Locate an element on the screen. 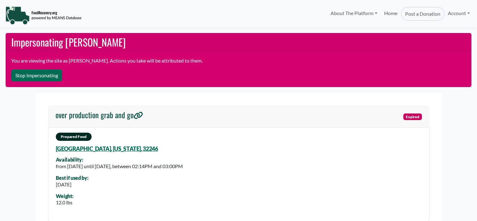 The height and width of the screenshot is (221, 477). a: over production grab and go is located at coordinates (99, 116).